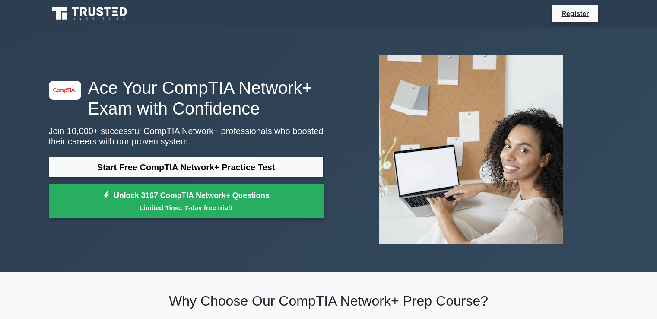 The image size is (657, 319). I want to click on a: Unlock 3167 CompTIA Network+ QuestionsLimited Time: 7-day free trial!, so click(186, 201).